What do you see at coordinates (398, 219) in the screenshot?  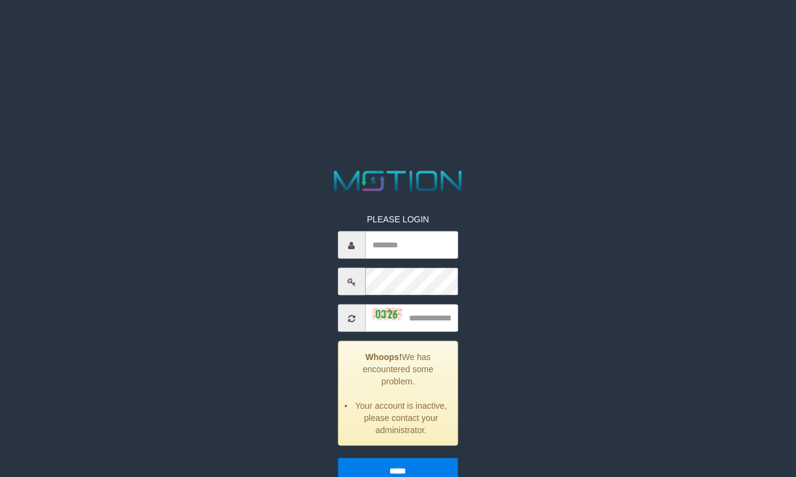 I see `p: PLEASE LOGIN` at bounding box center [398, 219].